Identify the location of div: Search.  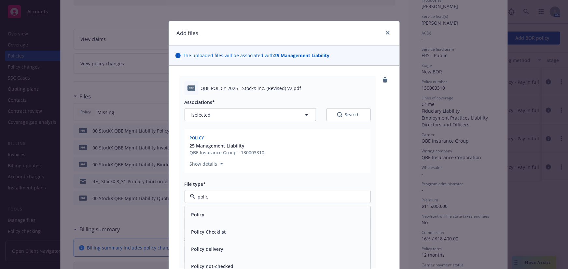
(349, 115).